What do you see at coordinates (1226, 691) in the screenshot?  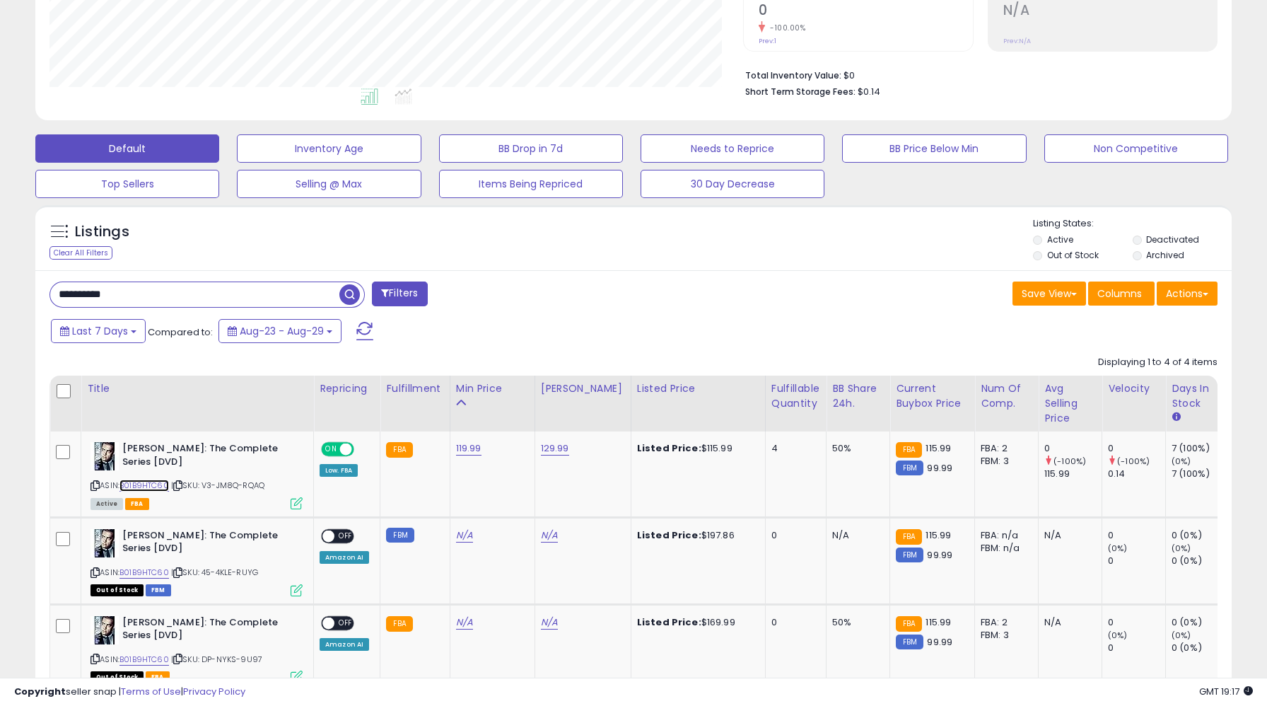 I see `span: 2025-09-6 19:17 GMT` at bounding box center [1226, 691].